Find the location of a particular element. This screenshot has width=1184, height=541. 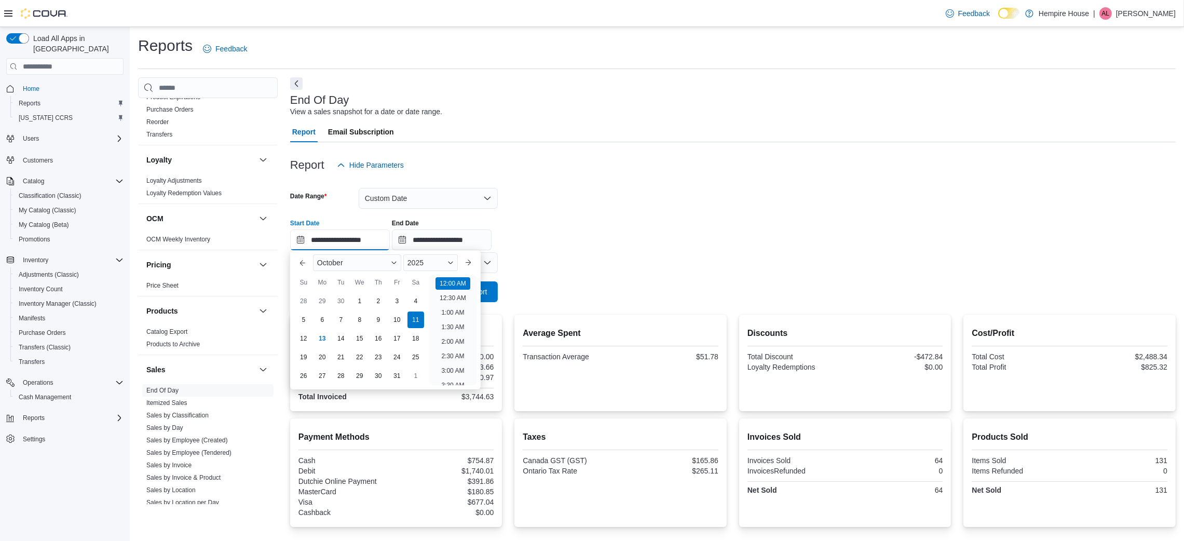

div: -$472.84 is located at coordinates (895, 357).